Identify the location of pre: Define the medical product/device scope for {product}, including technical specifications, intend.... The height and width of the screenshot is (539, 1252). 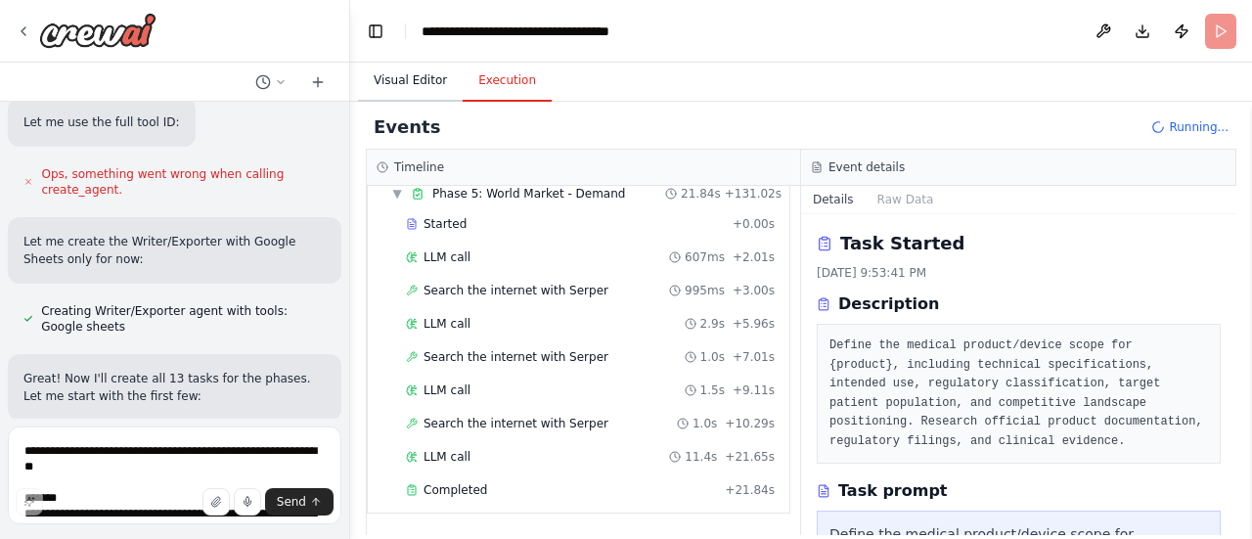
(1018, 393).